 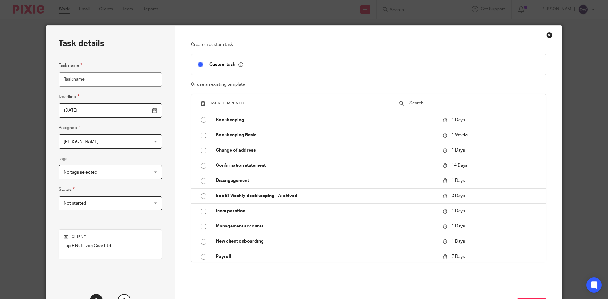 I want to click on p: Tug E Nuff Dog Gear Ltd, so click(x=110, y=246).